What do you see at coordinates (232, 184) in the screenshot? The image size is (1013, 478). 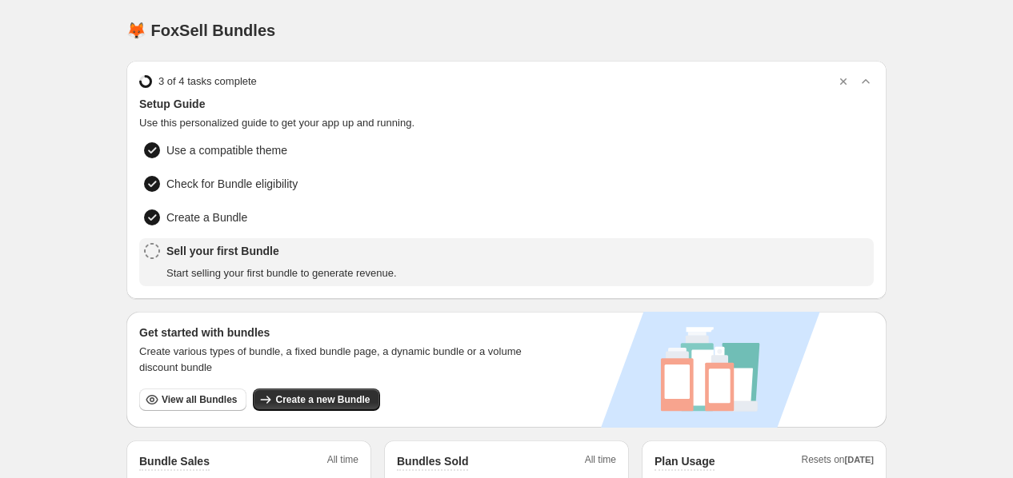 I see `span: Check for Bundle eligibility` at bounding box center [232, 184].